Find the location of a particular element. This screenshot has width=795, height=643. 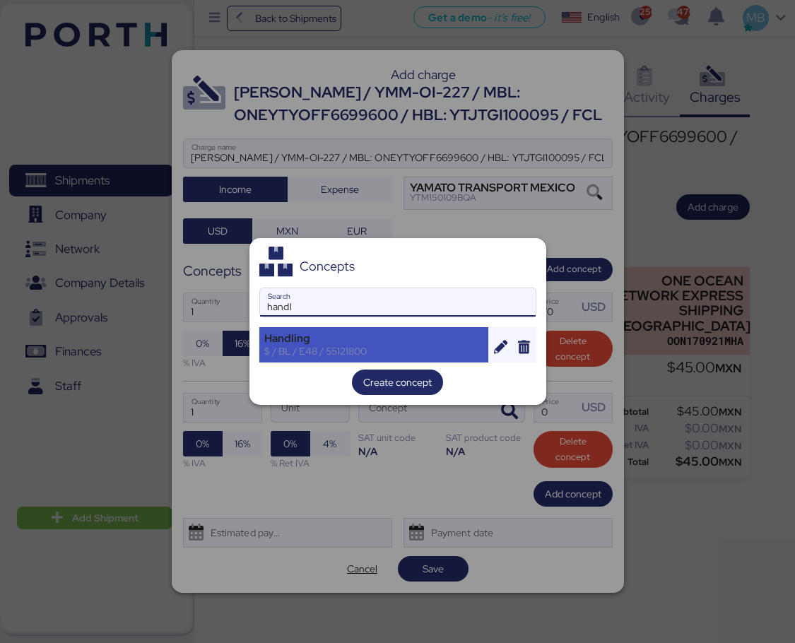

input: Search is located at coordinates (398, 302).